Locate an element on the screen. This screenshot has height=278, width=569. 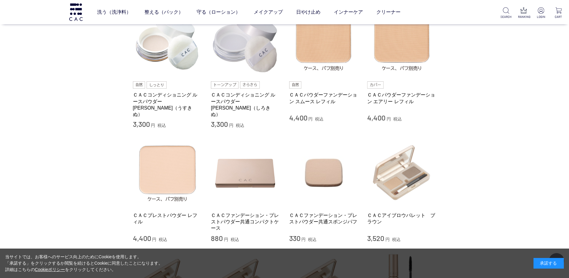
a: インナーケア is located at coordinates (348, 12).